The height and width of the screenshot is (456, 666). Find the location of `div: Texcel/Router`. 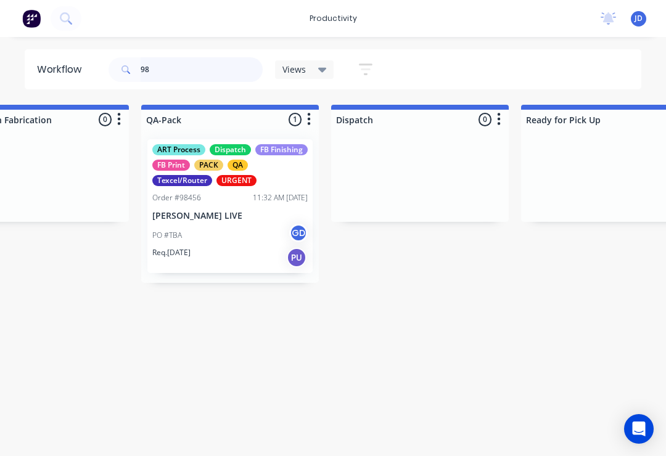

div: Texcel/Router is located at coordinates (182, 181).